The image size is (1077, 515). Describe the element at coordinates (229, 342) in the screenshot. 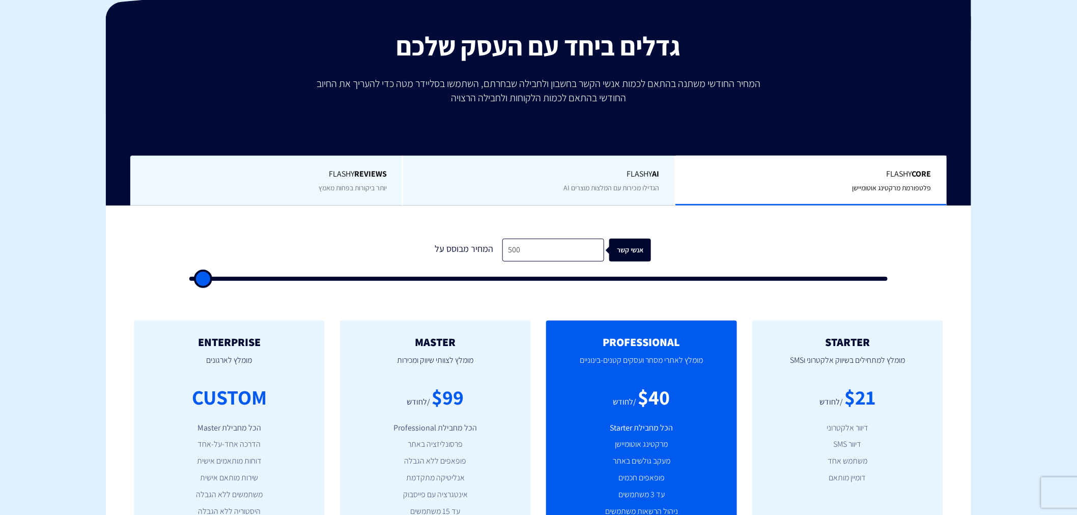

I see `h2: ENTERPRISE` at that location.